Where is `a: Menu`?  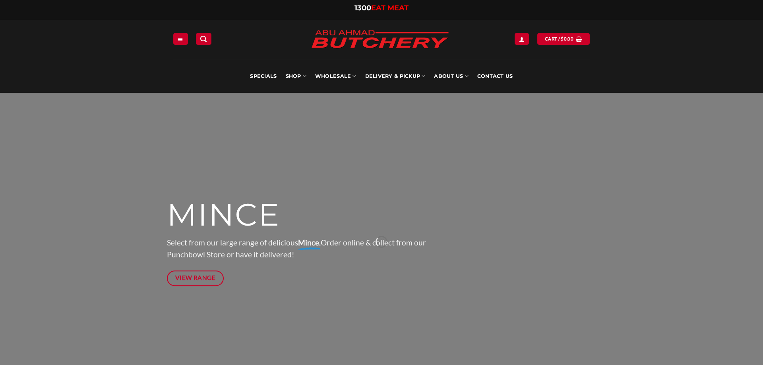
a: Menu is located at coordinates (180, 39).